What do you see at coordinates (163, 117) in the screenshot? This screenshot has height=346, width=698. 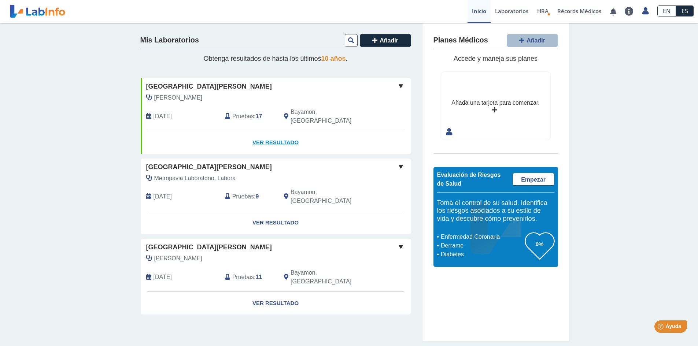 I see `span: 2025-04-12` at bounding box center [163, 117].